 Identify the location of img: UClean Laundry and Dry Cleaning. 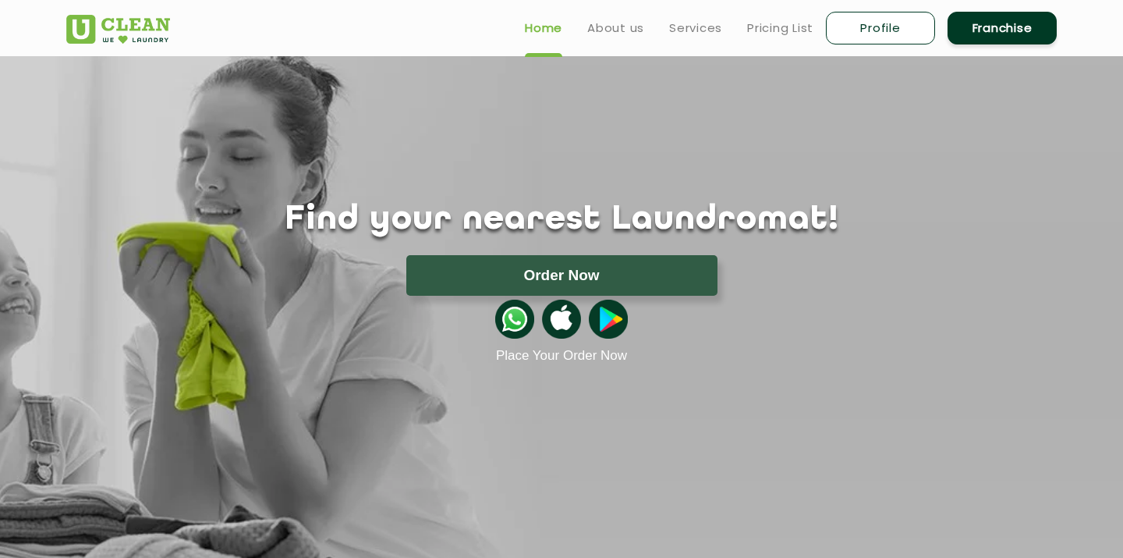
(118, 29).